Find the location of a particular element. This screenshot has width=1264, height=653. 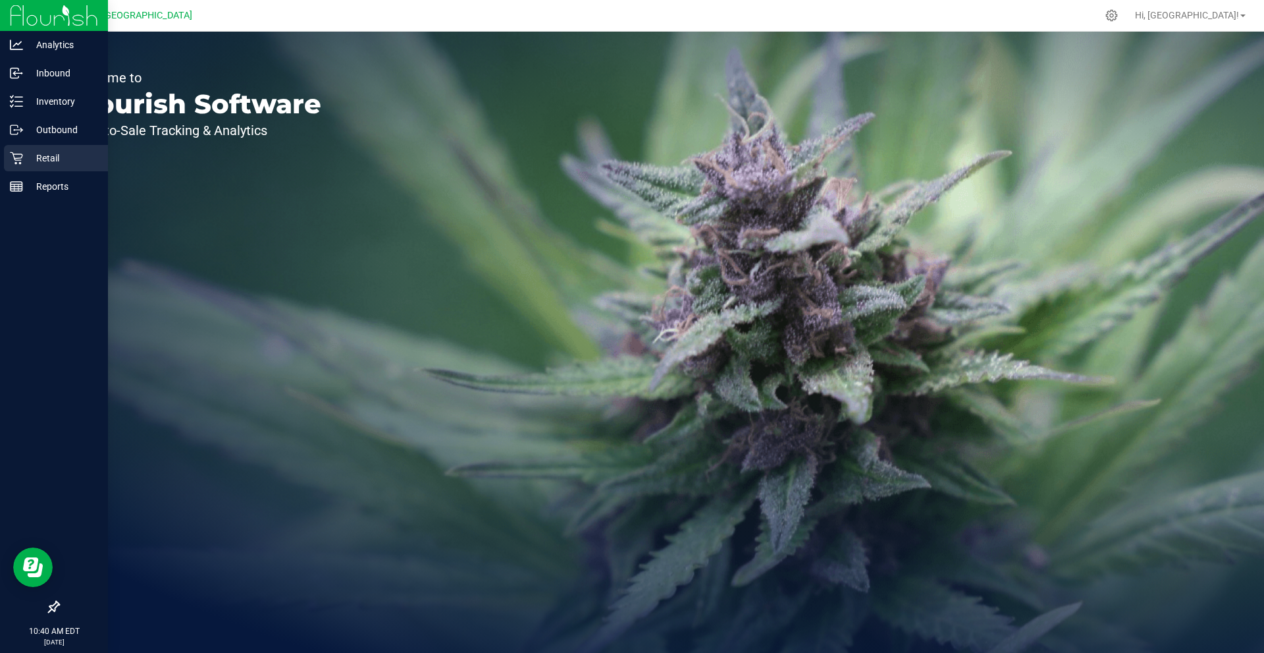

p: Reports is located at coordinates (63, 186).